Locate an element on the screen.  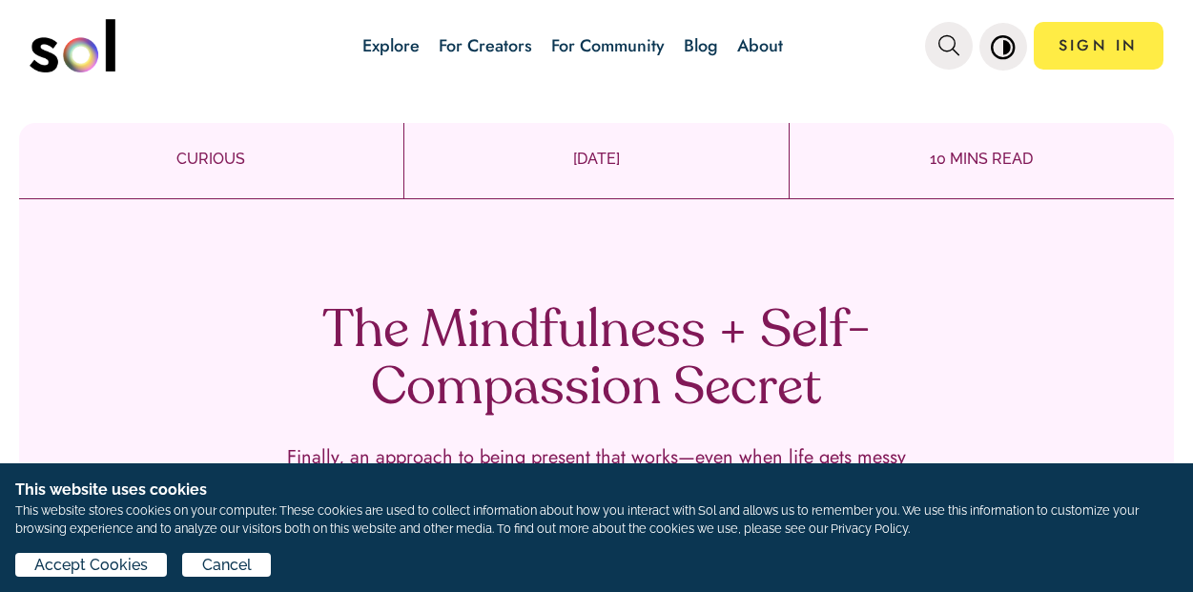
p: Finally, an approach to being present that works—even when life gets messy is located at coordinates (596, 458).